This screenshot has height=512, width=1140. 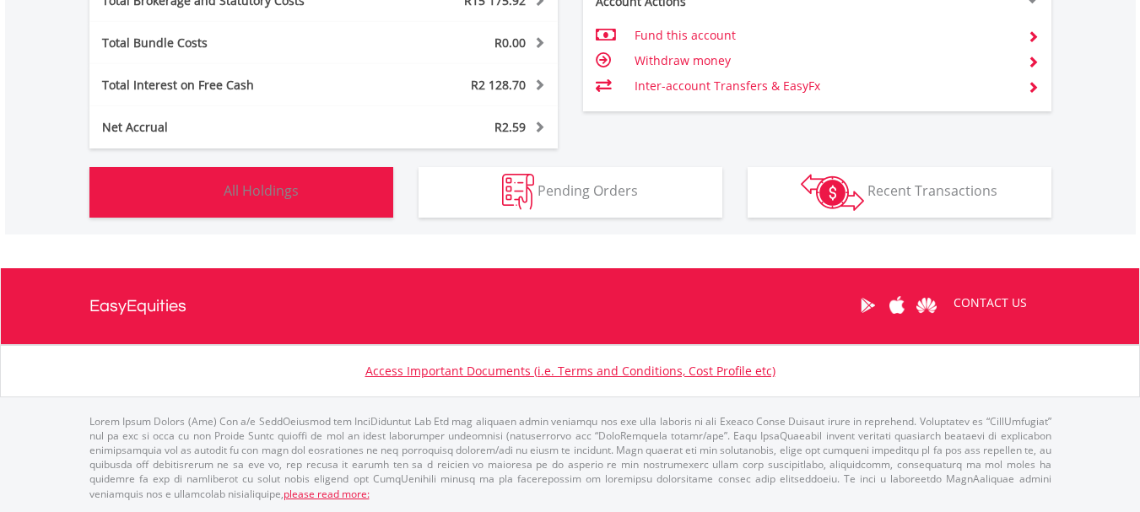 What do you see at coordinates (261, 191) in the screenshot?
I see `span: All Holdings` at bounding box center [261, 191].